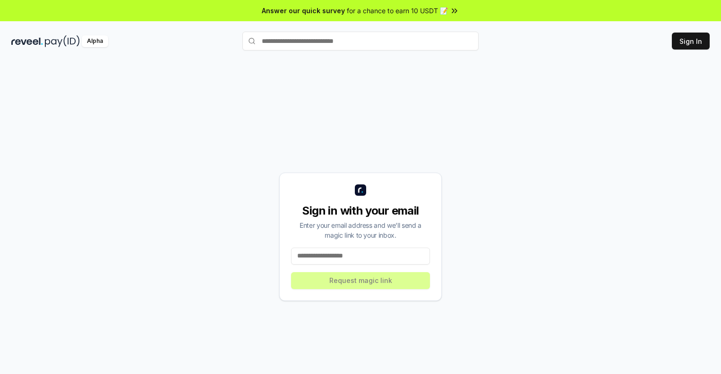  I want to click on span: for a chance to earn 10 USDT 📝, so click(397, 10).